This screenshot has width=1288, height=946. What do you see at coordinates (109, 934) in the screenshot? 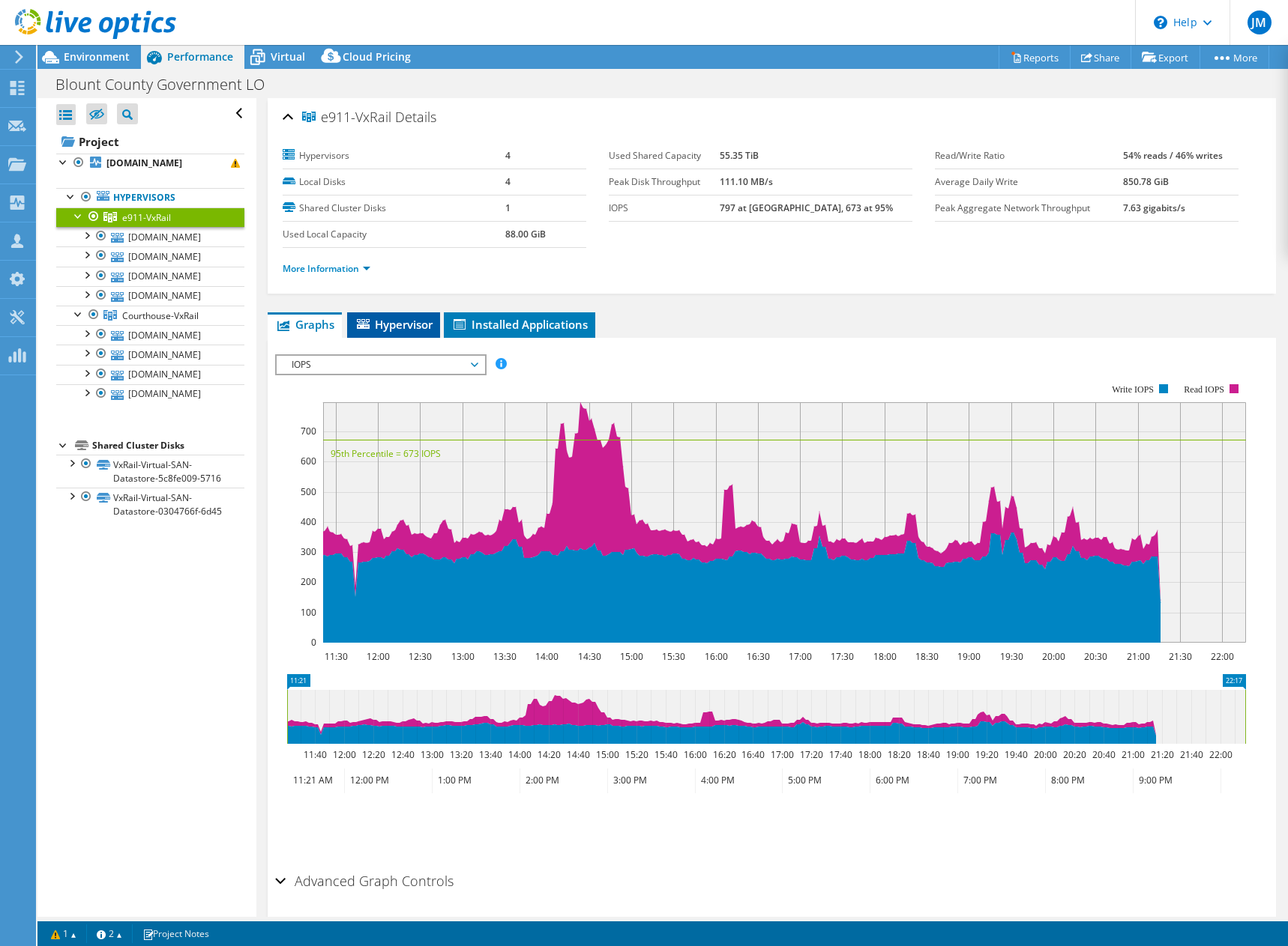
I see `a: 2` at bounding box center [109, 934].